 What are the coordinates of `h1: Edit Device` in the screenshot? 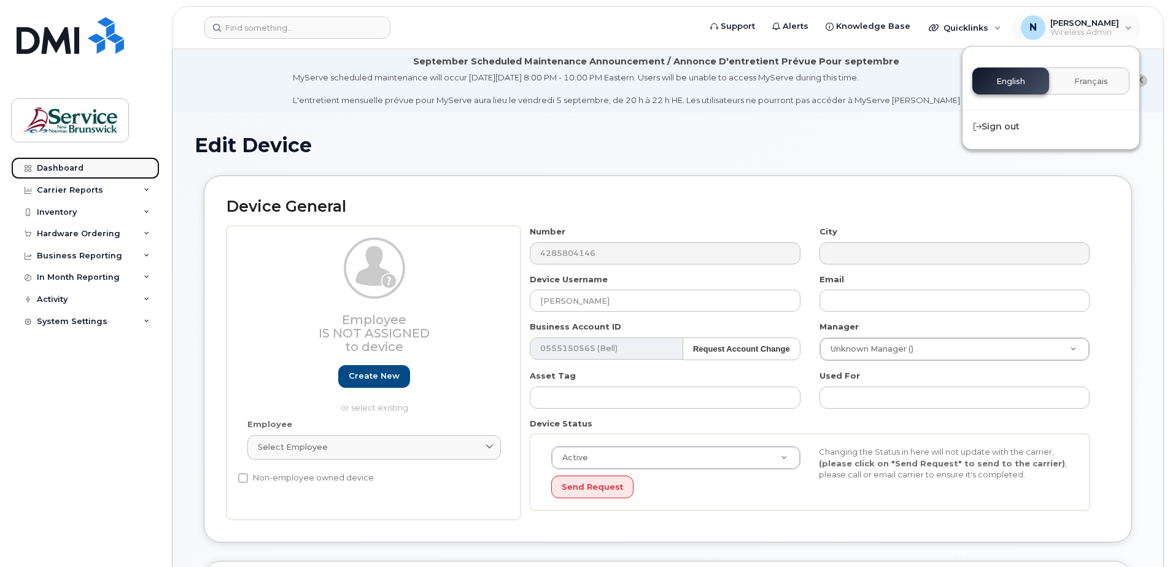 It's located at (668, 145).